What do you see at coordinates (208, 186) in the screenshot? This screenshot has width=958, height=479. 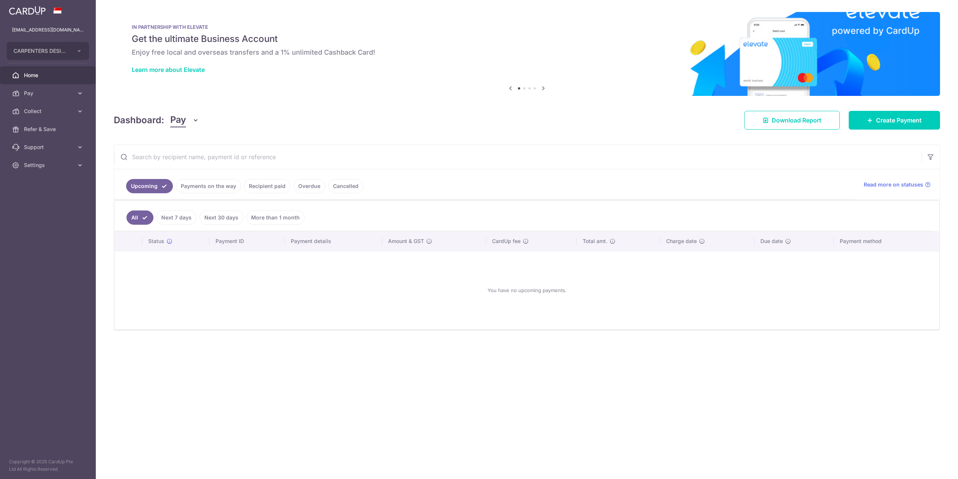 I see `a: Payments on the way` at bounding box center [208, 186].